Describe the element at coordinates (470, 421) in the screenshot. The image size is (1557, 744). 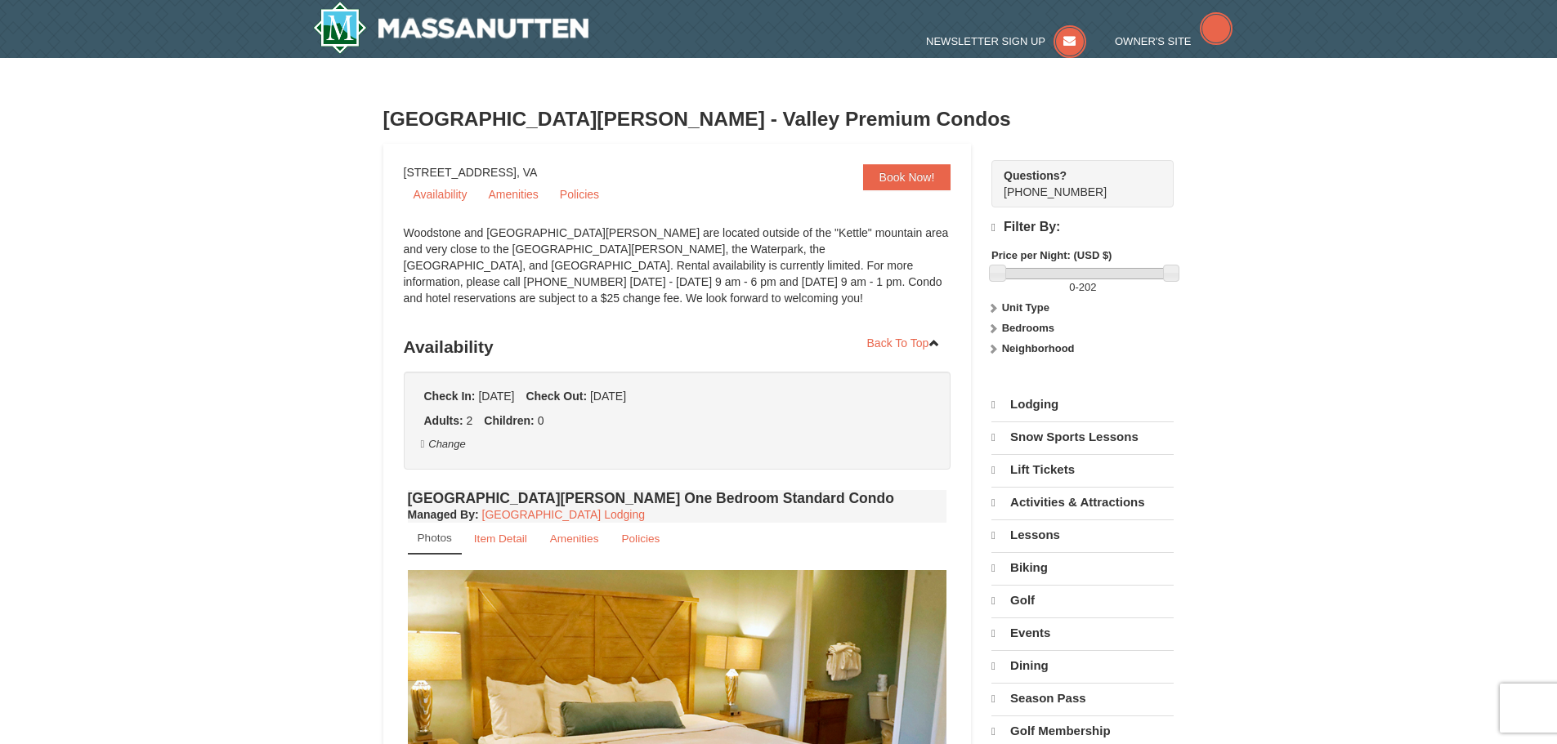
I see `span: 2` at that location.